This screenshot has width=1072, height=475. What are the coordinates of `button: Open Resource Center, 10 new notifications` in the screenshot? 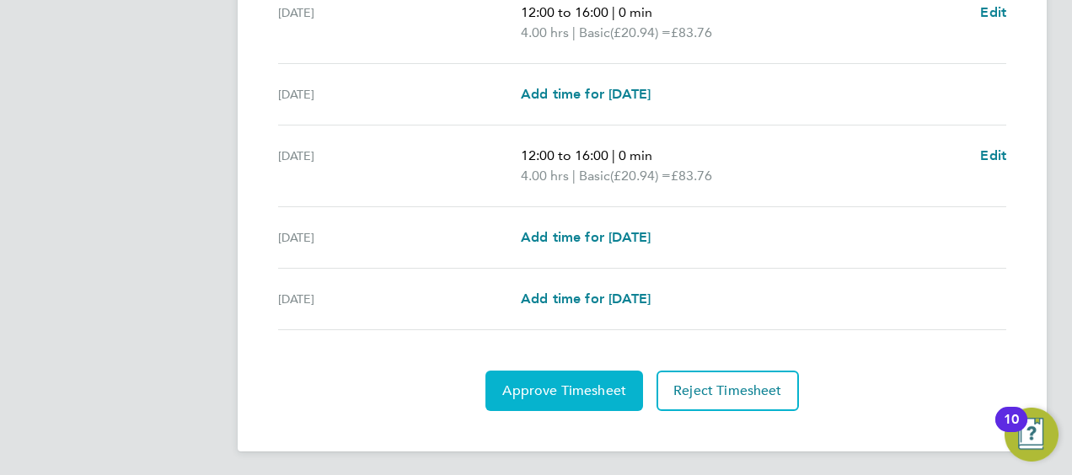 It's located at (1031, 435).